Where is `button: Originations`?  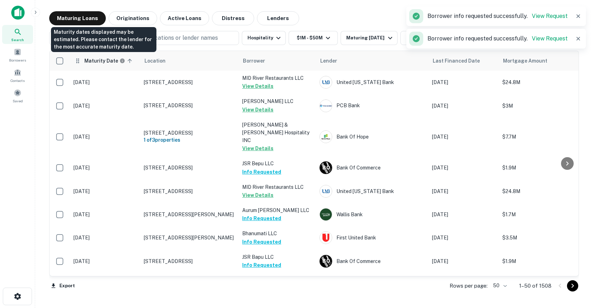
button: Originations is located at coordinates (133, 18).